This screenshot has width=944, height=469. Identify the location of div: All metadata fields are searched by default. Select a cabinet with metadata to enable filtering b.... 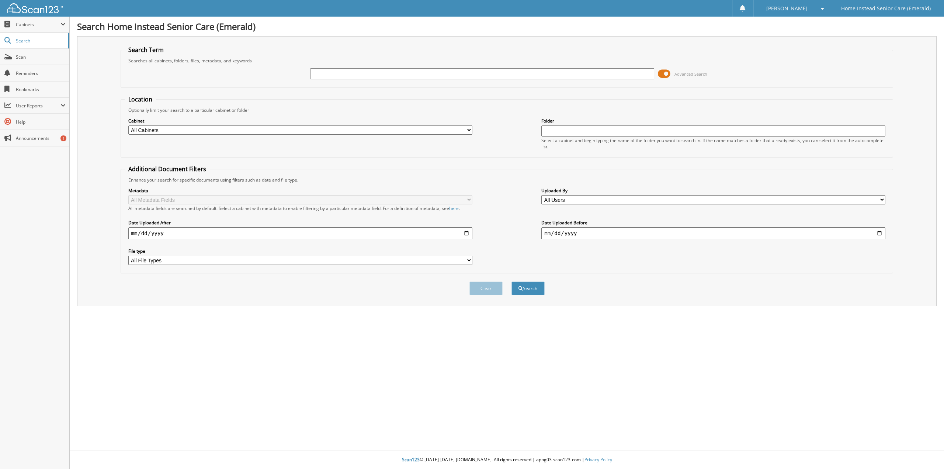
(300, 208).